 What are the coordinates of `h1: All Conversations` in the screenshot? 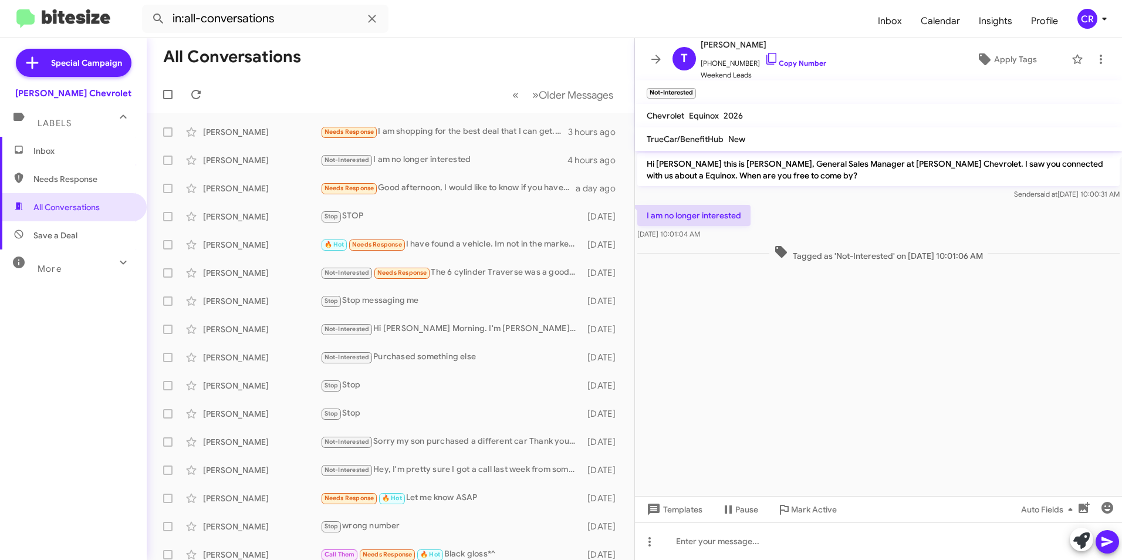 It's located at (232, 57).